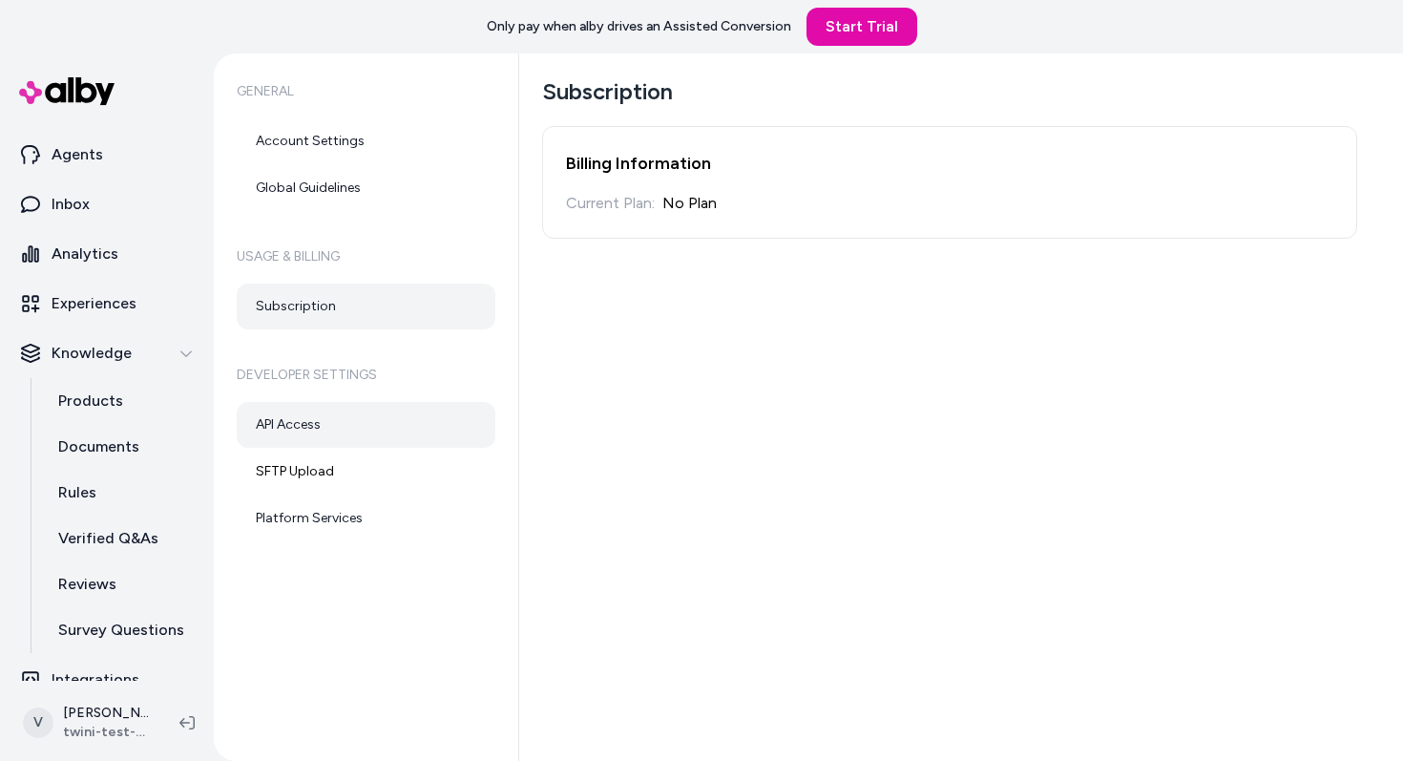 This screenshot has height=761, width=1403. I want to click on h6: Usage & Billing, so click(366, 257).